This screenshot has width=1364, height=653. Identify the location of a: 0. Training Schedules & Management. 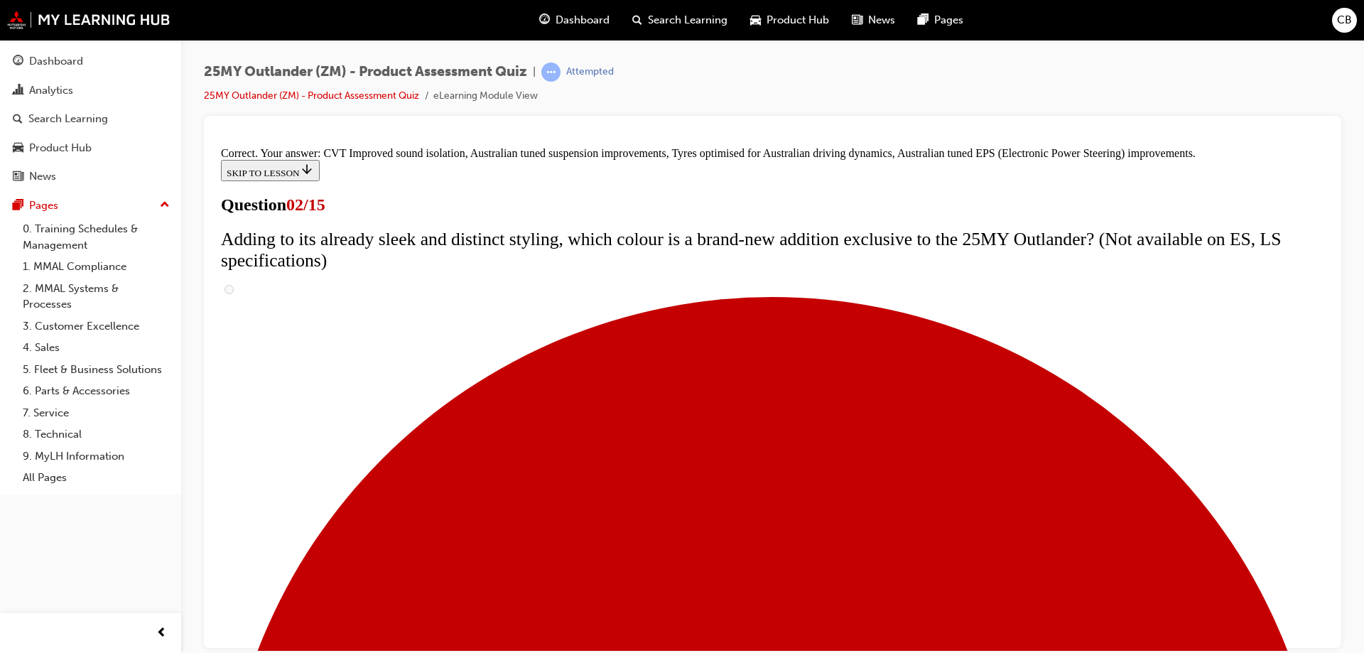
(96, 237).